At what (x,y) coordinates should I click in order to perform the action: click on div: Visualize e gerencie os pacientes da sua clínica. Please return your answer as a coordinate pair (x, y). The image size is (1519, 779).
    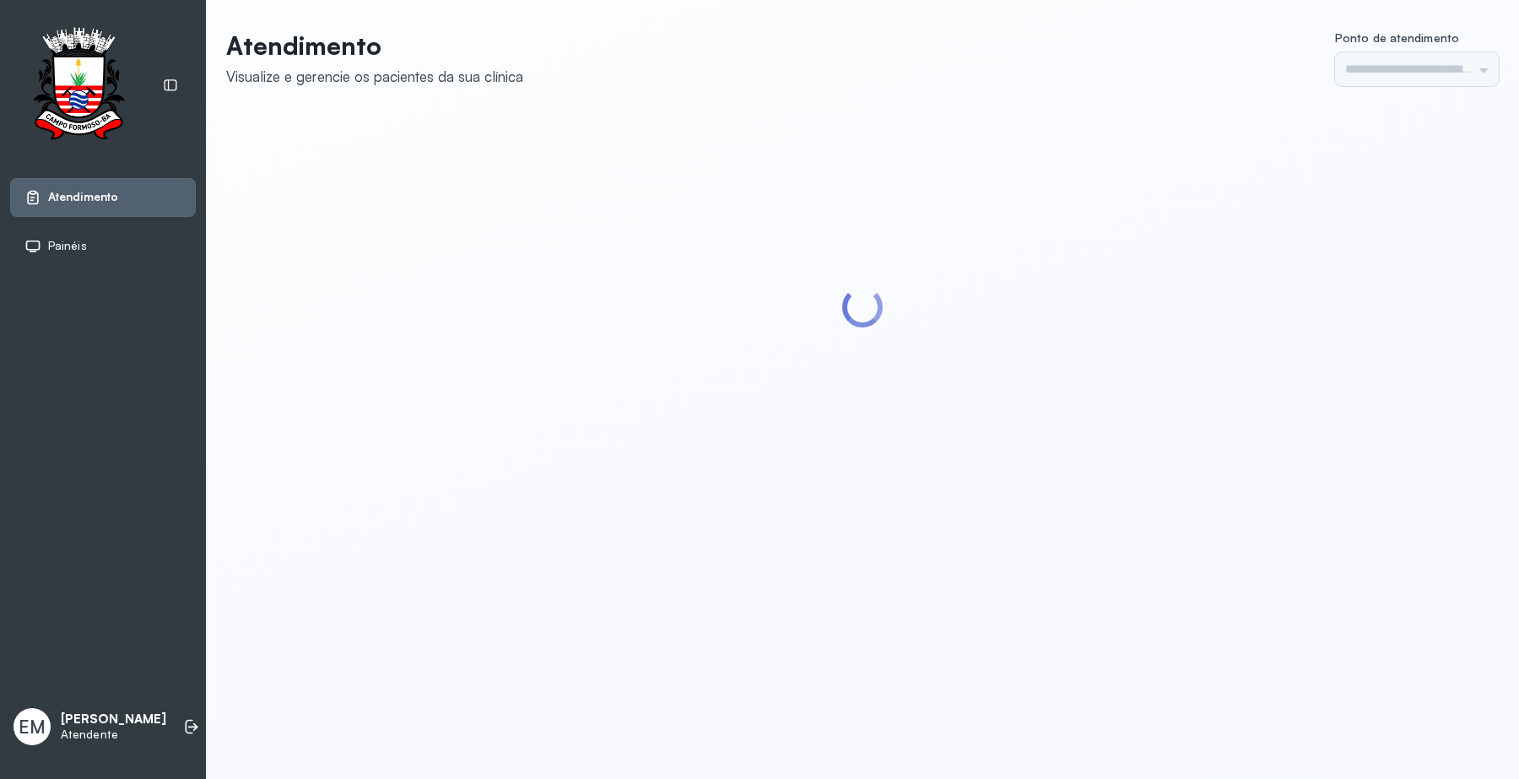
    Looking at the image, I should click on (375, 76).